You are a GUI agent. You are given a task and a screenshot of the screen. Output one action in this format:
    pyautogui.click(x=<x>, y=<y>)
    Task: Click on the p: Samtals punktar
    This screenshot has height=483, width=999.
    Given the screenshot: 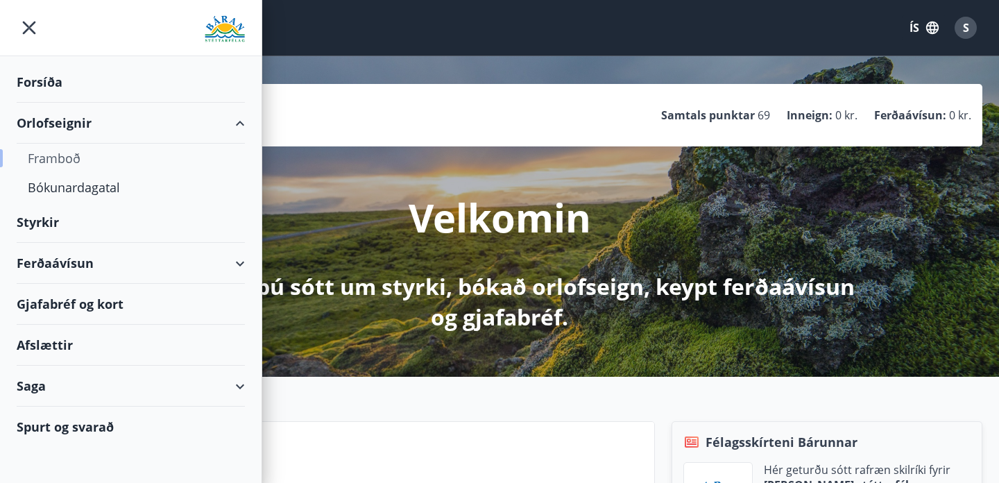 What is the action you would take?
    pyautogui.click(x=708, y=115)
    